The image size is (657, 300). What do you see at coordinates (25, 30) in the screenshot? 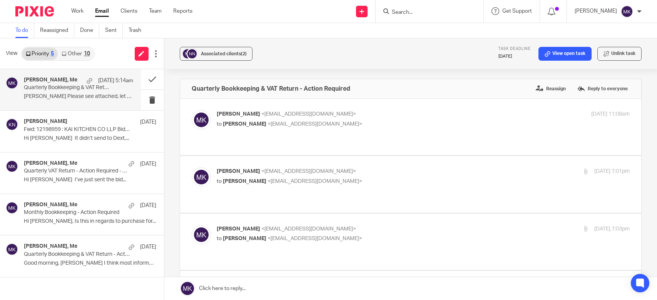
I see `a: To do` at bounding box center [25, 30].